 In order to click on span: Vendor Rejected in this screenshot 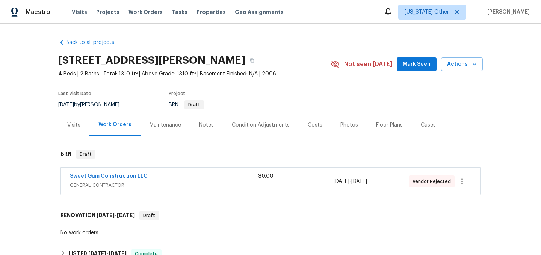, I will do `click(433, 181)`.